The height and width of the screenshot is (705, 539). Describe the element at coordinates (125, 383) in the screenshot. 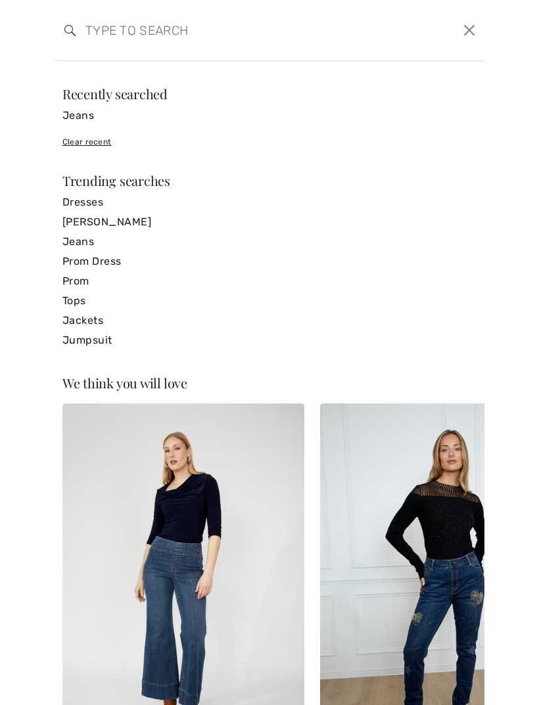

I see `span: We think you will love` at that location.